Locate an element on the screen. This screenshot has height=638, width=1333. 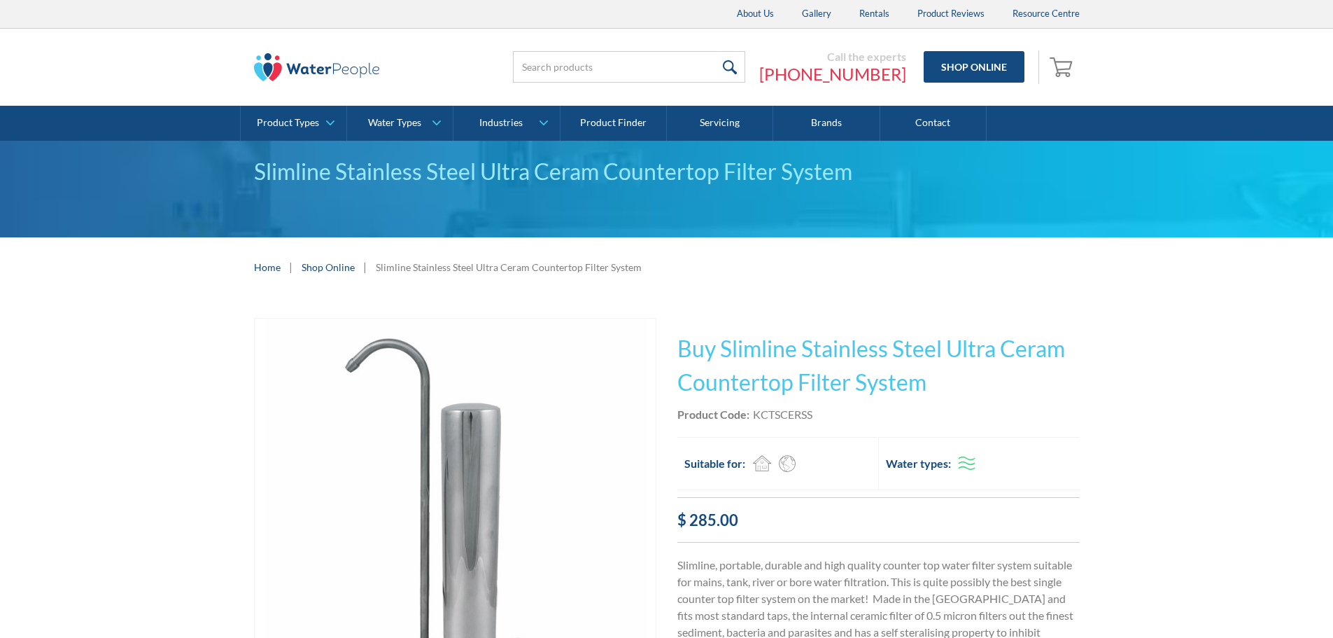
a: Product Types is located at coordinates (293, 123).